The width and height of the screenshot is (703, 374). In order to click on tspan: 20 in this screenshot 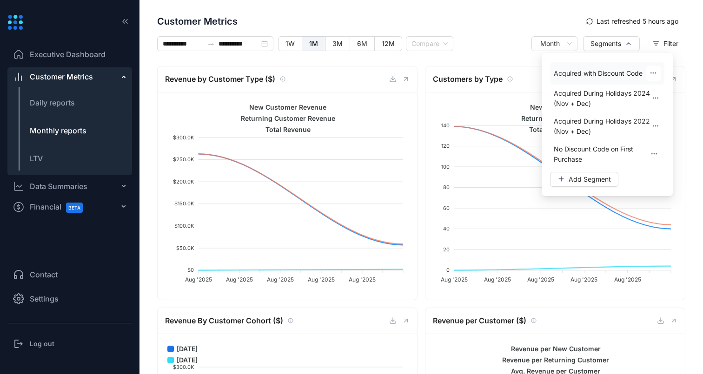, I will do `click(446, 250)`.